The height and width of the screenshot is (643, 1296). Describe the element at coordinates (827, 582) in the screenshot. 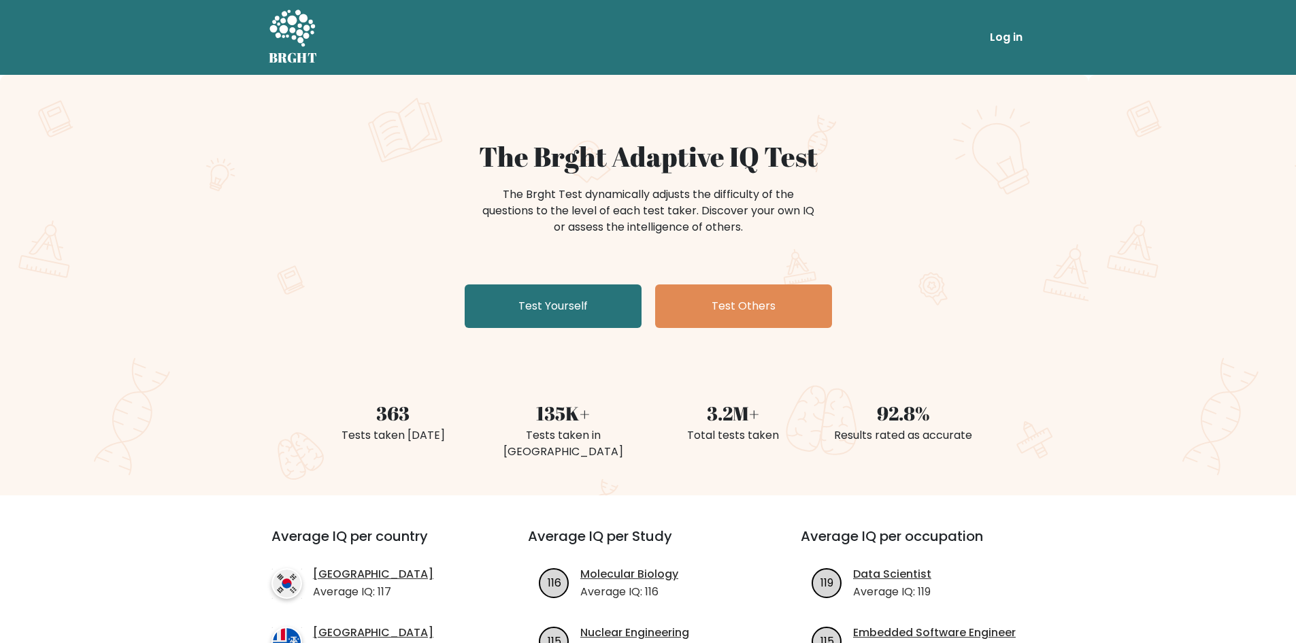

I see `text: 119` at that location.